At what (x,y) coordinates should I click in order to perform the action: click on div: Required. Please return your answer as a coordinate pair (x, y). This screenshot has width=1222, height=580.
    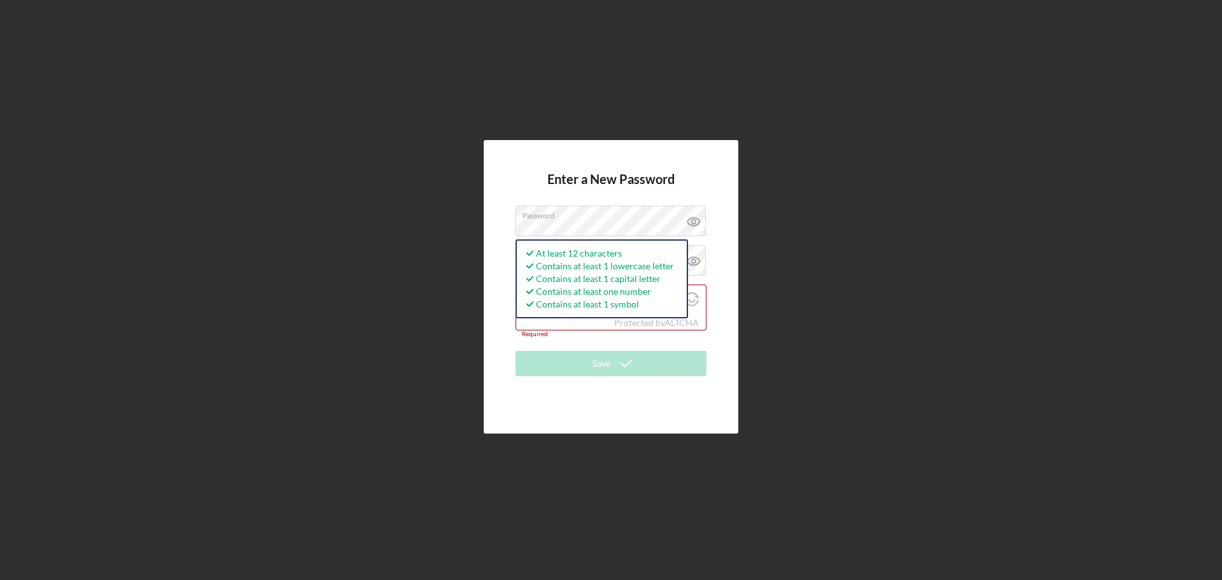
    Looking at the image, I should click on (611, 334).